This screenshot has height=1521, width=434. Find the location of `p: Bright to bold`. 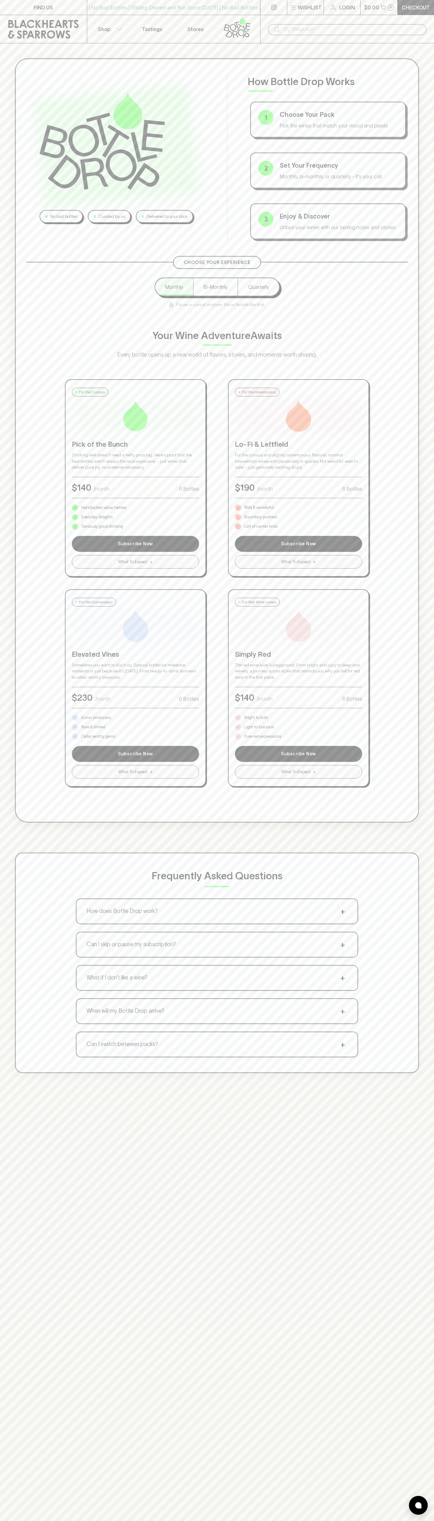

p: Bright to bold is located at coordinates (256, 718).